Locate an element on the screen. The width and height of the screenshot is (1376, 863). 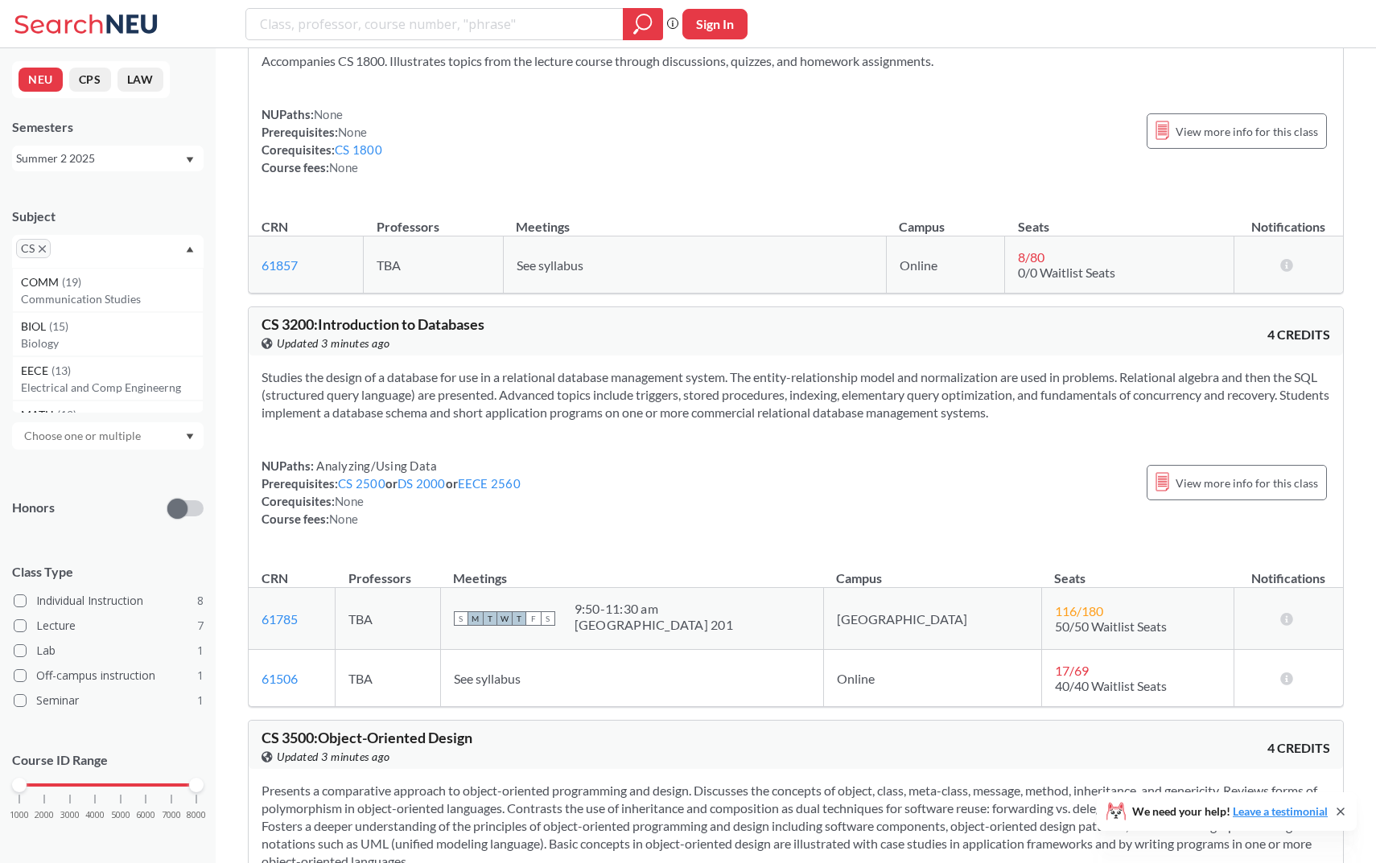
span: ( 12 ) is located at coordinates (67, 414).